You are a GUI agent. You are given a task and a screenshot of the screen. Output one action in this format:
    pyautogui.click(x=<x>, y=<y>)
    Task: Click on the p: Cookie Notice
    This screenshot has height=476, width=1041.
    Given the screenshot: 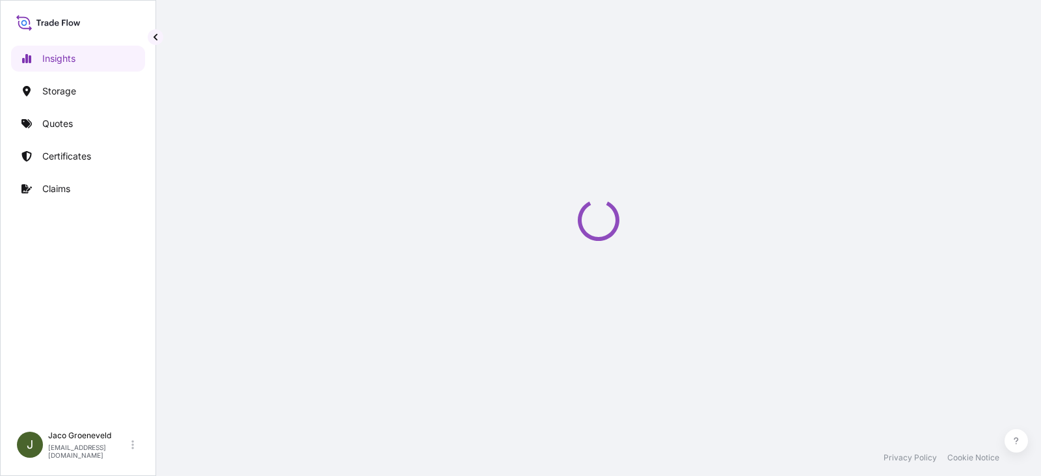 What is the action you would take?
    pyautogui.click(x=974, y=458)
    